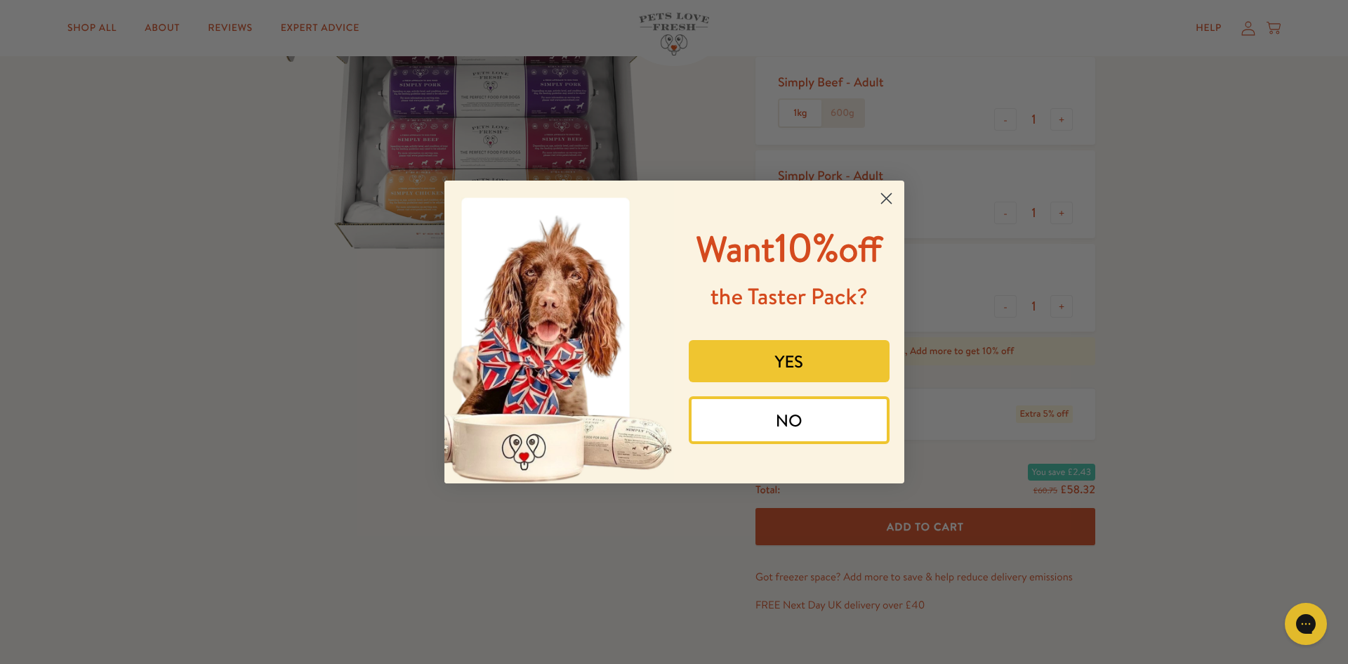 The height and width of the screenshot is (664, 1348). What do you see at coordinates (28, 26) in the screenshot?
I see `button: Gorgias live chat` at bounding box center [28, 26].